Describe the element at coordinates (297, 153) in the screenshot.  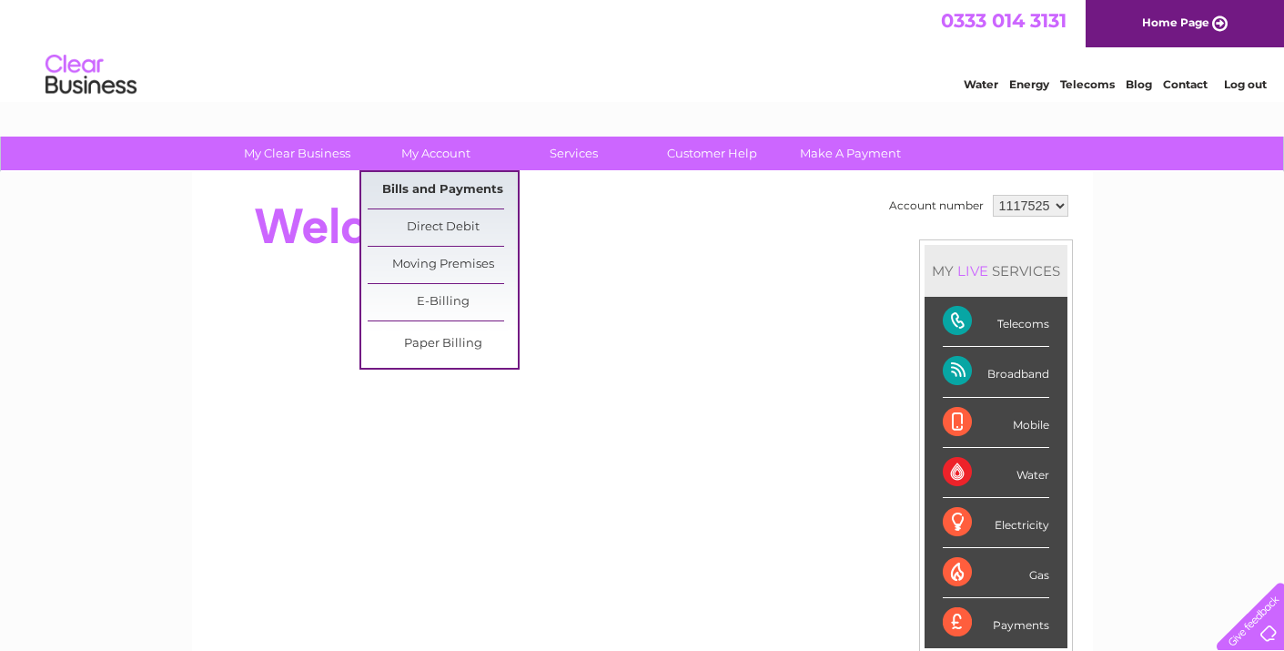
I see `a: My Clear Business` at that location.